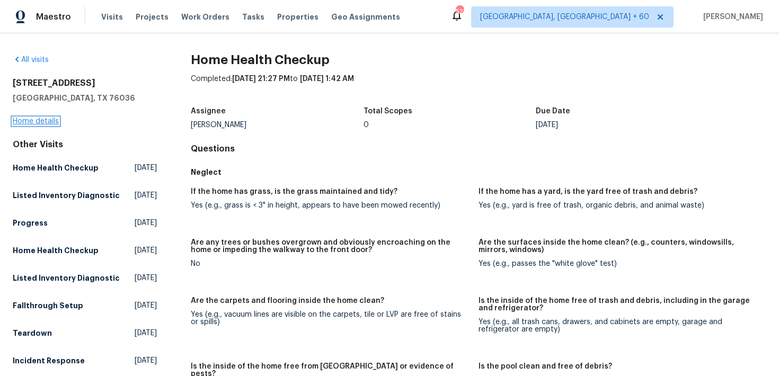 The height and width of the screenshot is (376, 779). What do you see at coordinates (618, 206) in the screenshot?
I see `div: Yes (e.g., yard is free of trash, organic debris, and animal waste)` at bounding box center [618, 206].